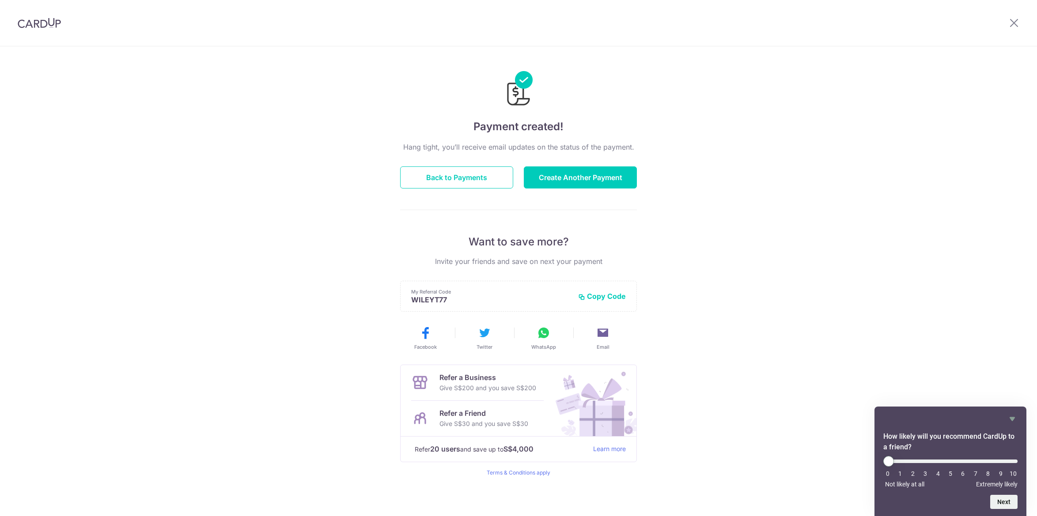 This screenshot has width=1037, height=516. What do you see at coordinates (888, 474) in the screenshot?
I see `li: 0` at bounding box center [888, 474].